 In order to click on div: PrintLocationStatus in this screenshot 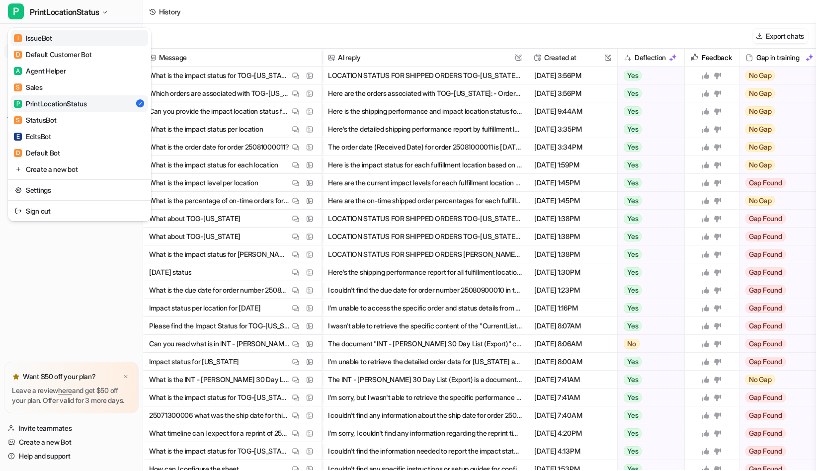, I will do `click(50, 103)`.